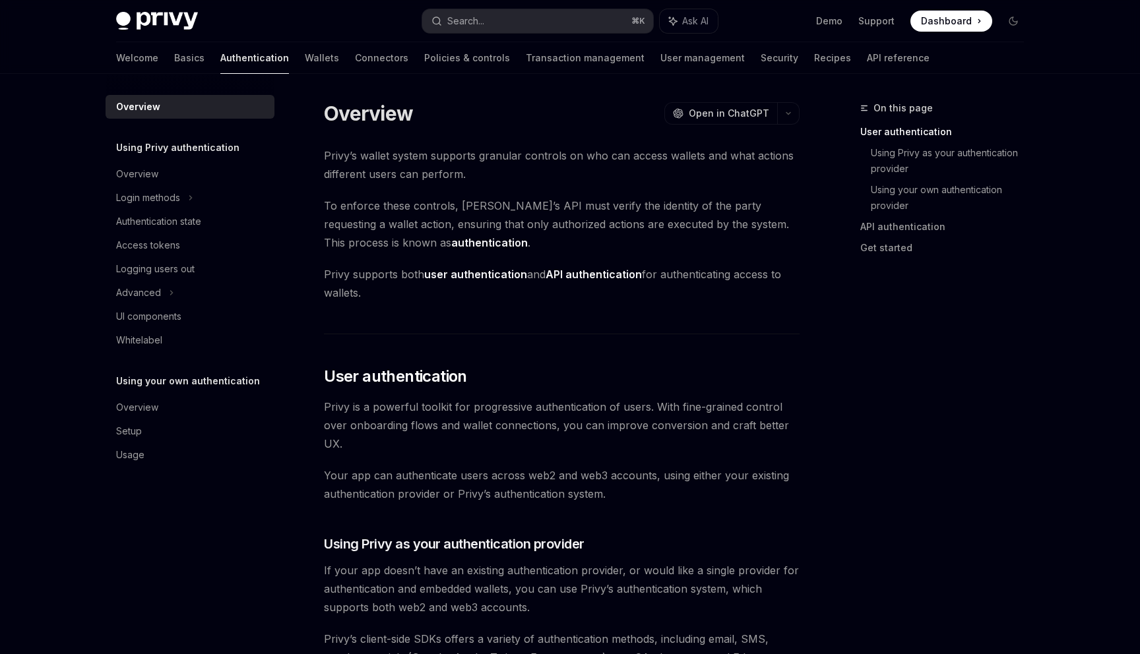 The image size is (1140, 654). What do you see at coordinates (188, 381) in the screenshot?
I see `h5: Using your own authentication` at bounding box center [188, 381].